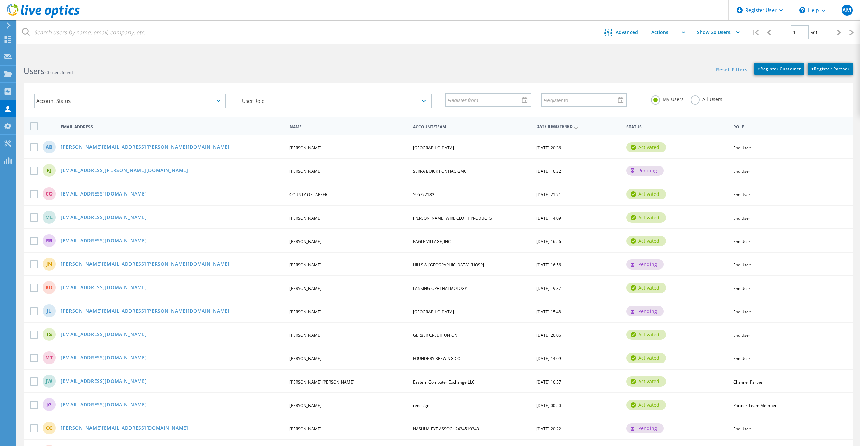 The height and width of the screenshot is (446, 860). I want to click on span: NASHUA EYE ASSOC : 2434519343, so click(446, 428).